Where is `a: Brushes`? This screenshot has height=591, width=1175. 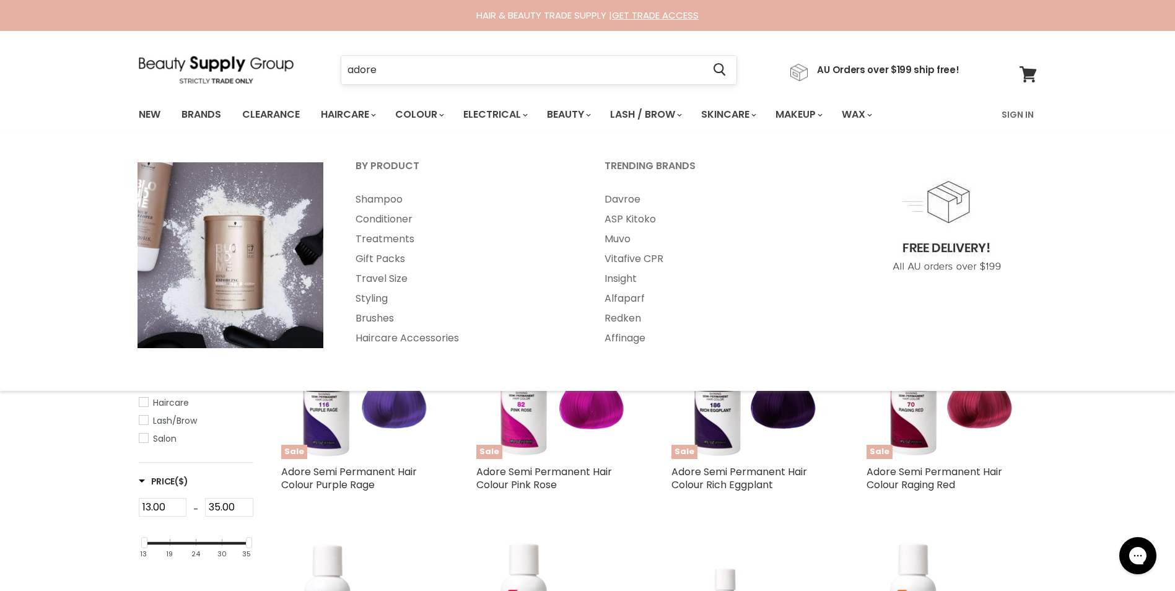
a: Brushes is located at coordinates (463, 318).